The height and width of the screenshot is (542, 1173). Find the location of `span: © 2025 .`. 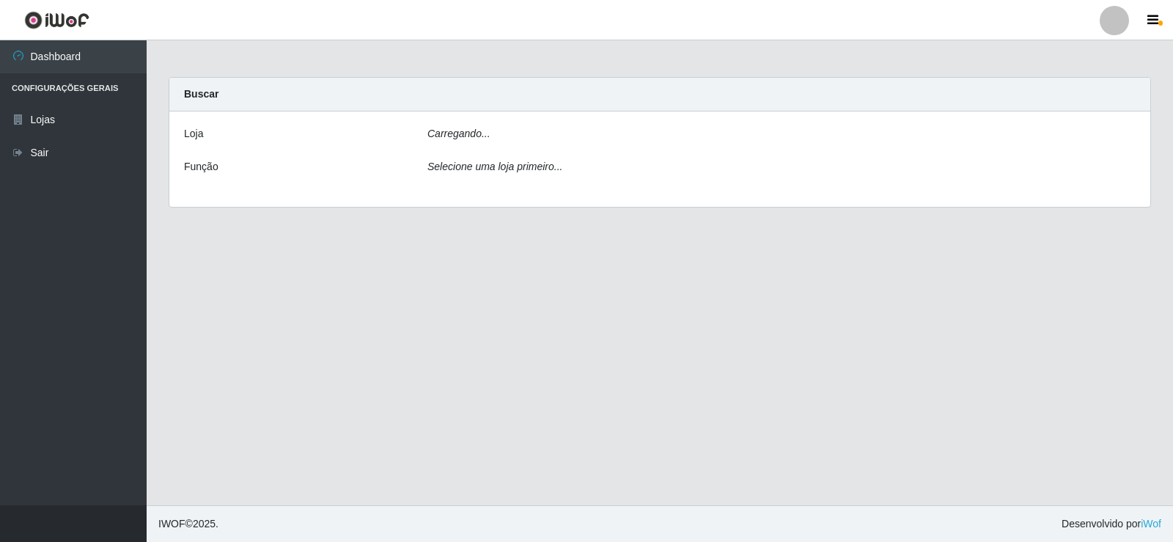

span: © 2025 . is located at coordinates (188, 523).